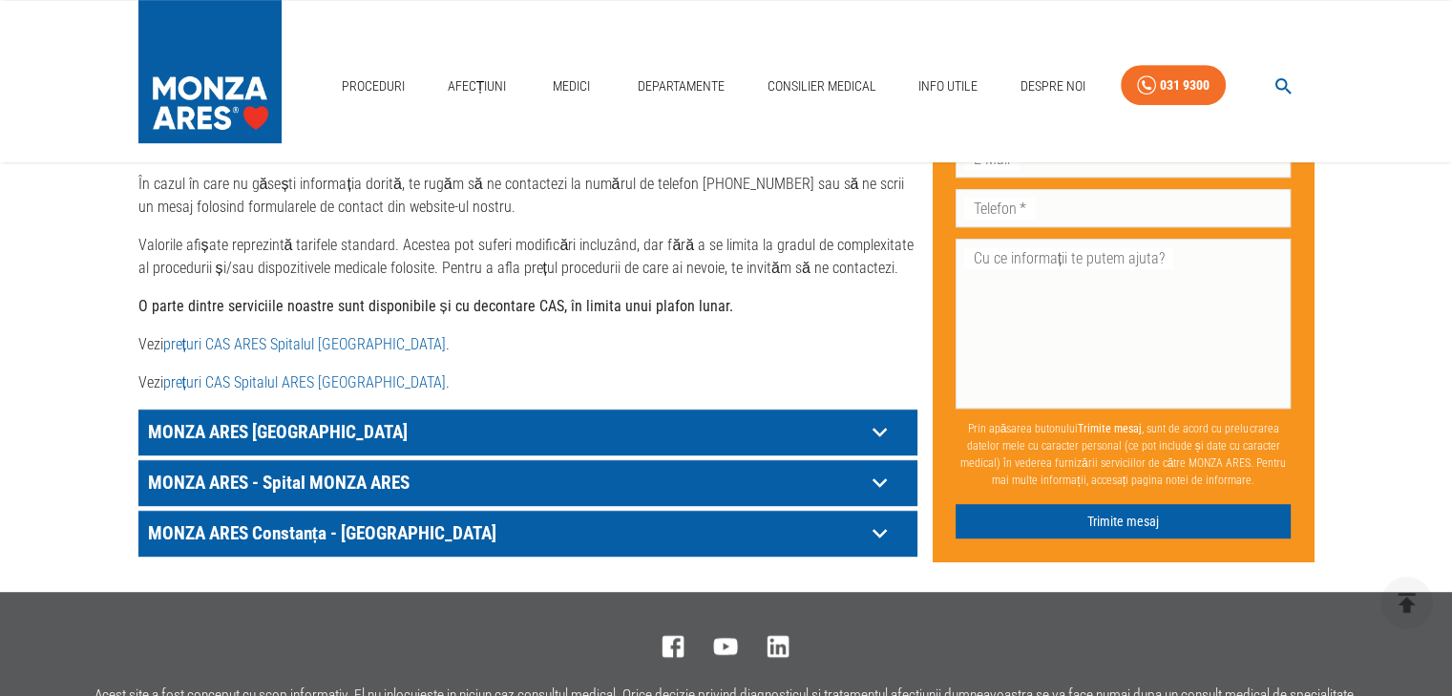 The width and height of the screenshot is (1452, 696). What do you see at coordinates (572, 86) in the screenshot?
I see `a: Medici` at bounding box center [572, 86].